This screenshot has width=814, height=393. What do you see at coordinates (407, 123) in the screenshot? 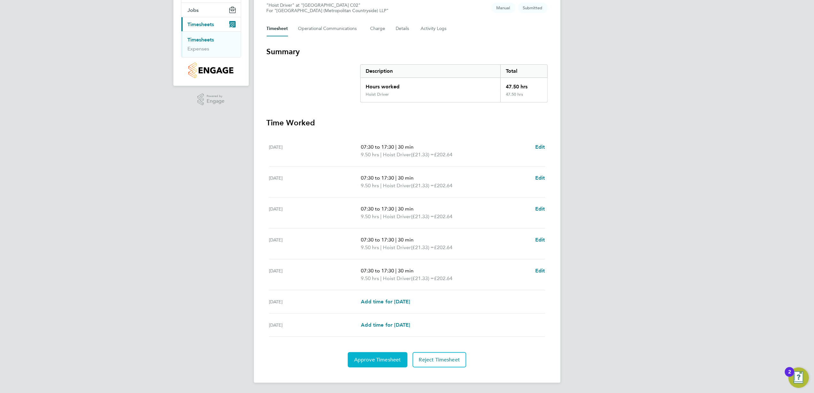
I see `h3: Time Worked` at bounding box center [407, 123].